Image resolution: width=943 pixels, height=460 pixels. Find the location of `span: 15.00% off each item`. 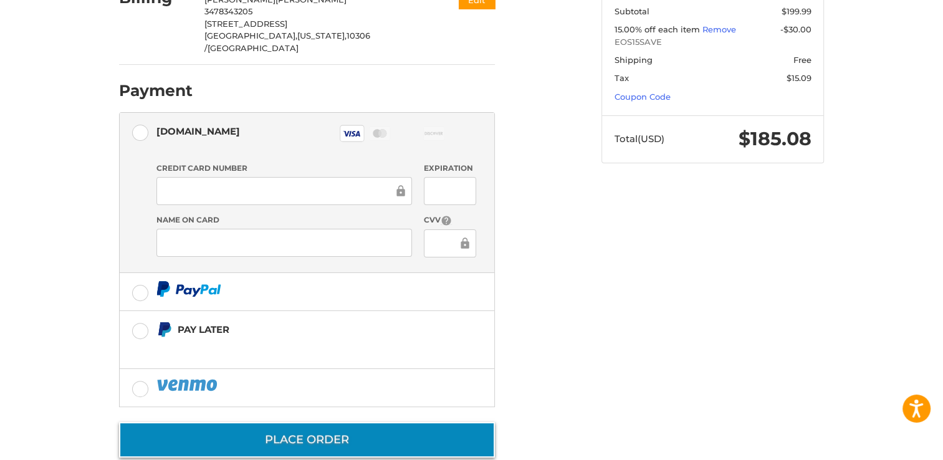

span: 15.00% off each item is located at coordinates (658, 29).